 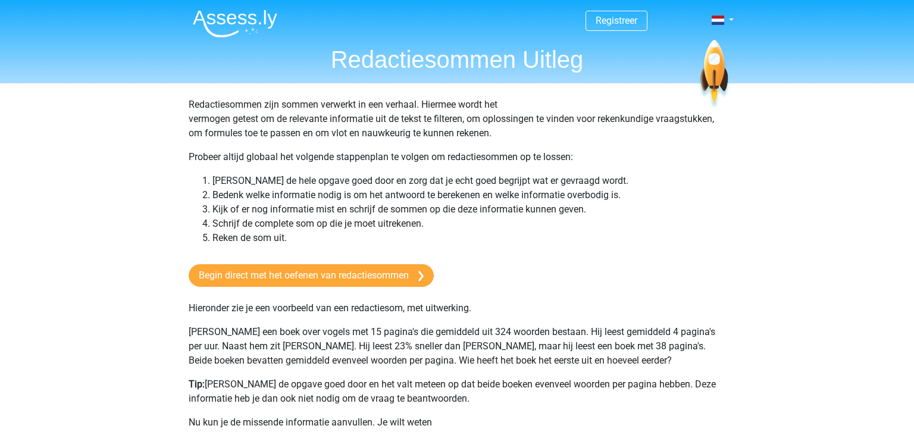 I want to click on li: Schrijf de complete som op die je moet uitrekenen., so click(x=469, y=224).